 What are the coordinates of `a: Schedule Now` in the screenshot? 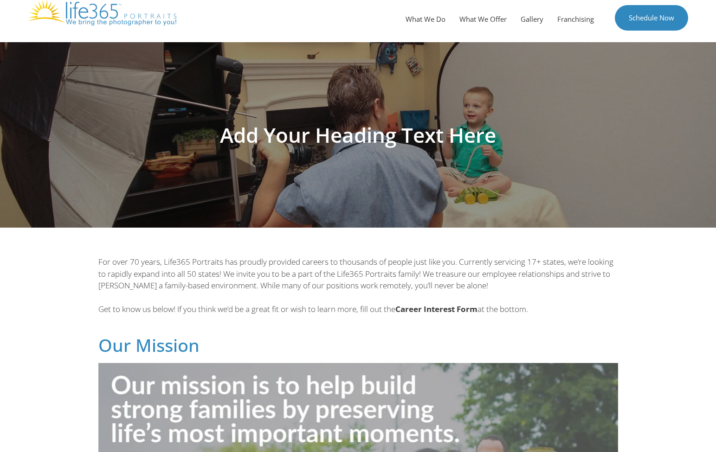 It's located at (651, 18).